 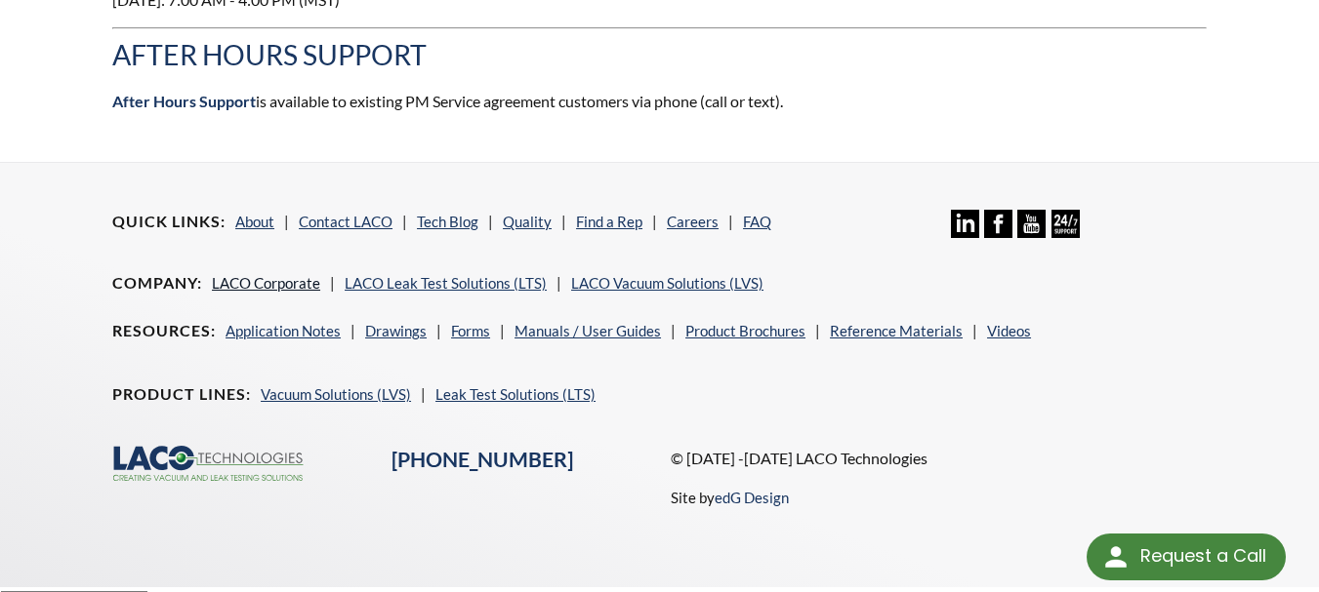 I want to click on a: Reference Materials, so click(x=896, y=331).